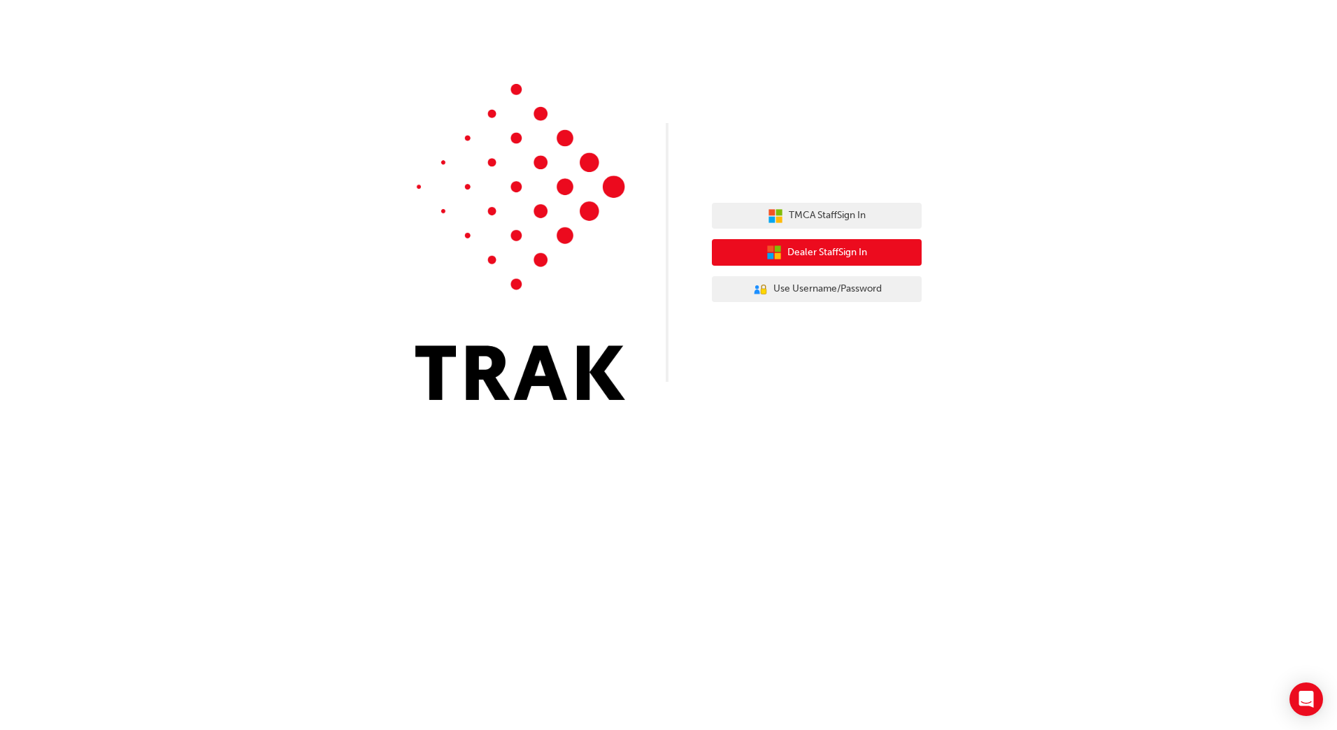 The width and height of the screenshot is (1337, 730). Describe the element at coordinates (827, 215) in the screenshot. I see `span: TMCA Staff Sign In` at that location.